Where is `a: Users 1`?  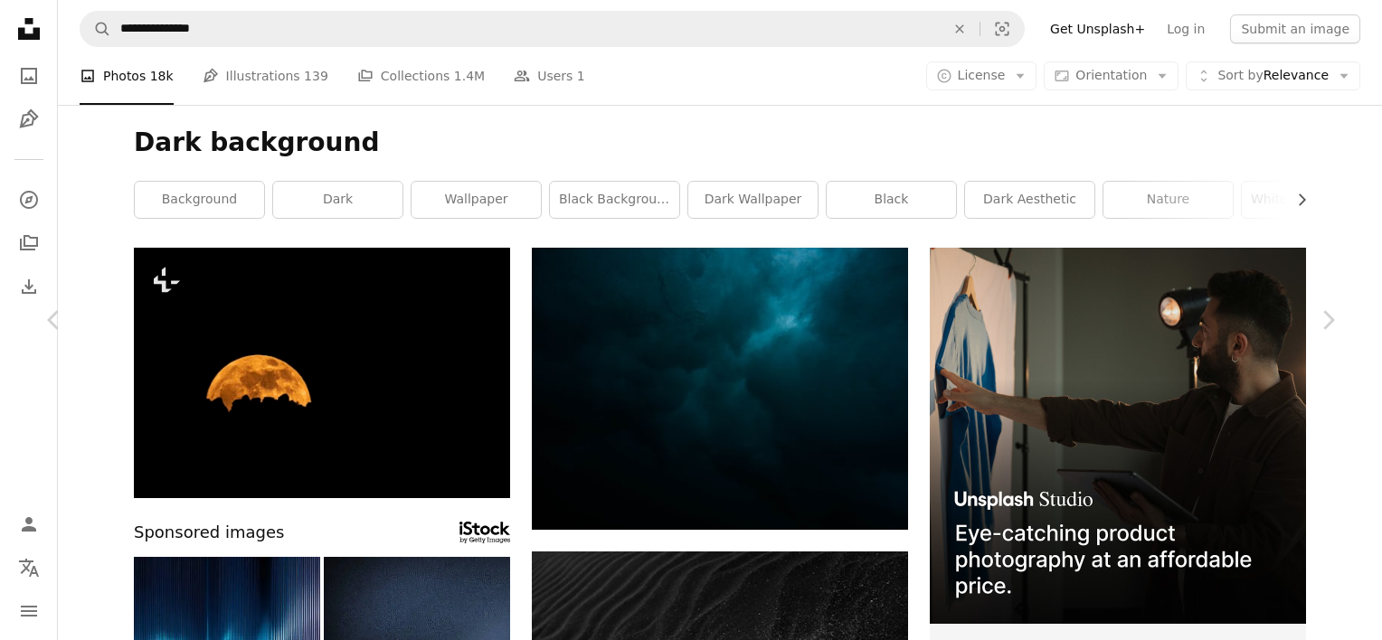
a: Users 1 is located at coordinates (549, 76).